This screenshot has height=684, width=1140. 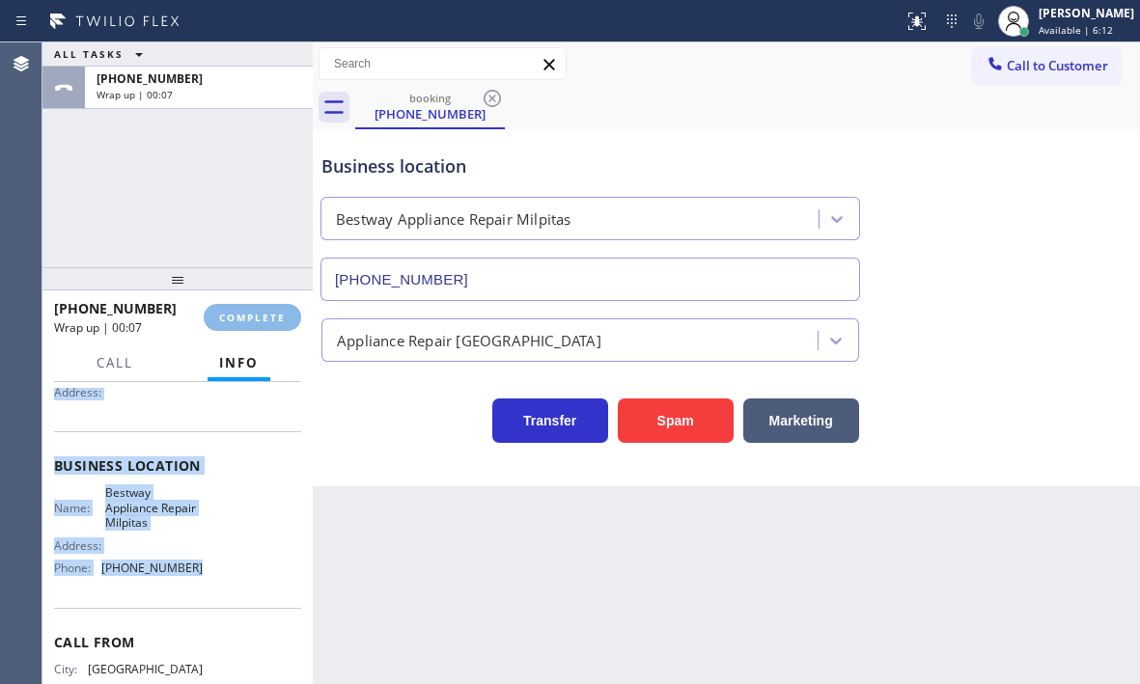 What do you see at coordinates (178, 642) in the screenshot?
I see `span: Call From` at bounding box center [178, 642].